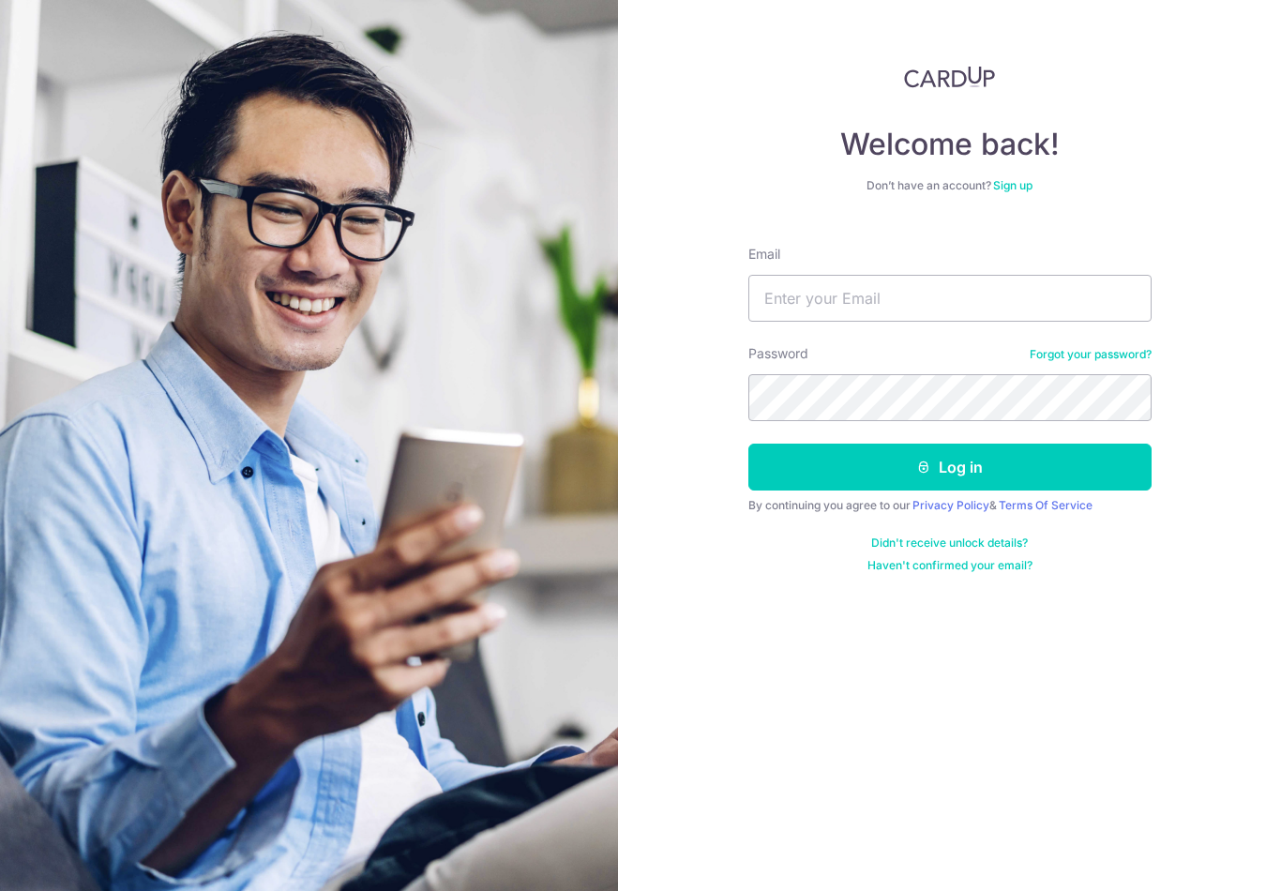 The height and width of the screenshot is (891, 1281). I want to click on a: Terms Of Service, so click(1045, 504).